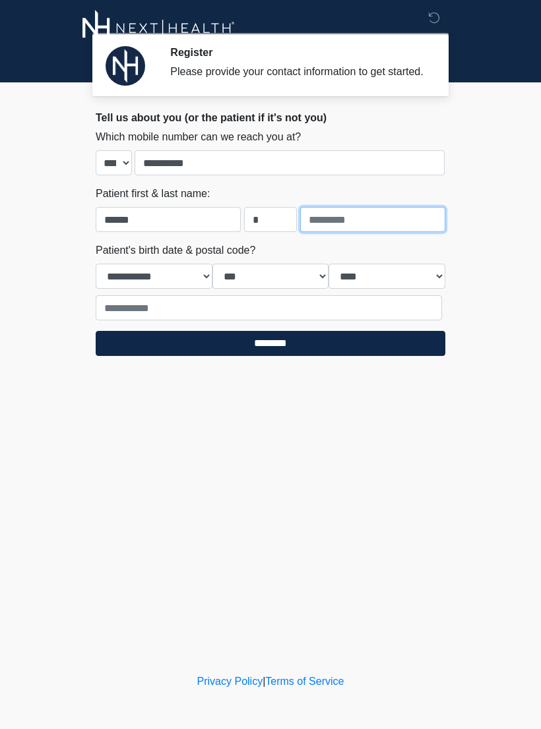  I want to click on label: Which mobile number can we reach you at?, so click(198, 137).